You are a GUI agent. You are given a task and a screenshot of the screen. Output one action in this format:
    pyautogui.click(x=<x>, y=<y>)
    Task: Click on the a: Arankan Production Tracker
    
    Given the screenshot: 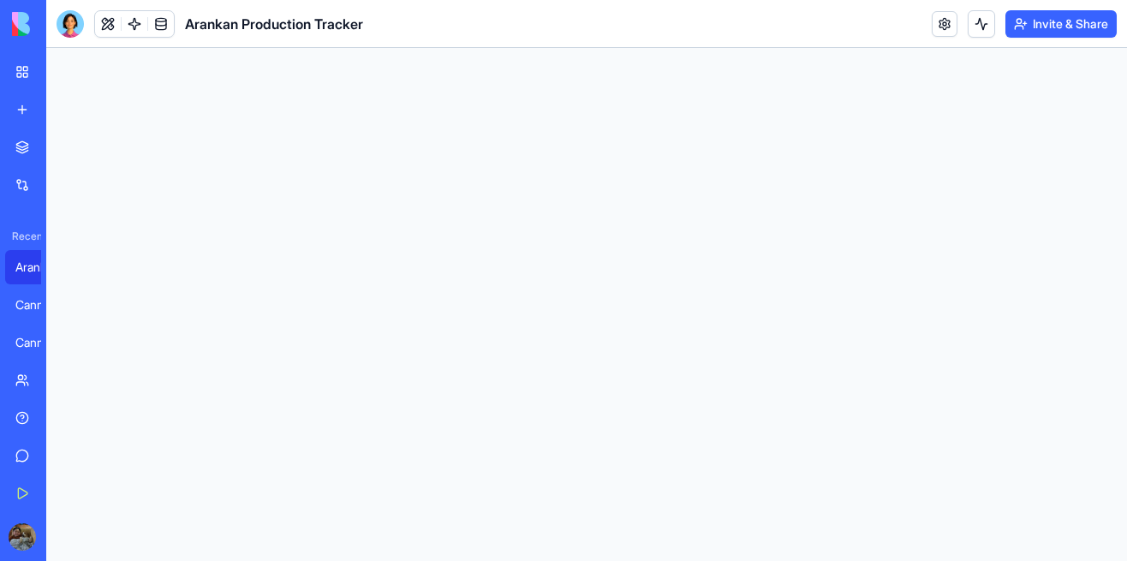 What is the action you would take?
    pyautogui.click(x=39, y=267)
    